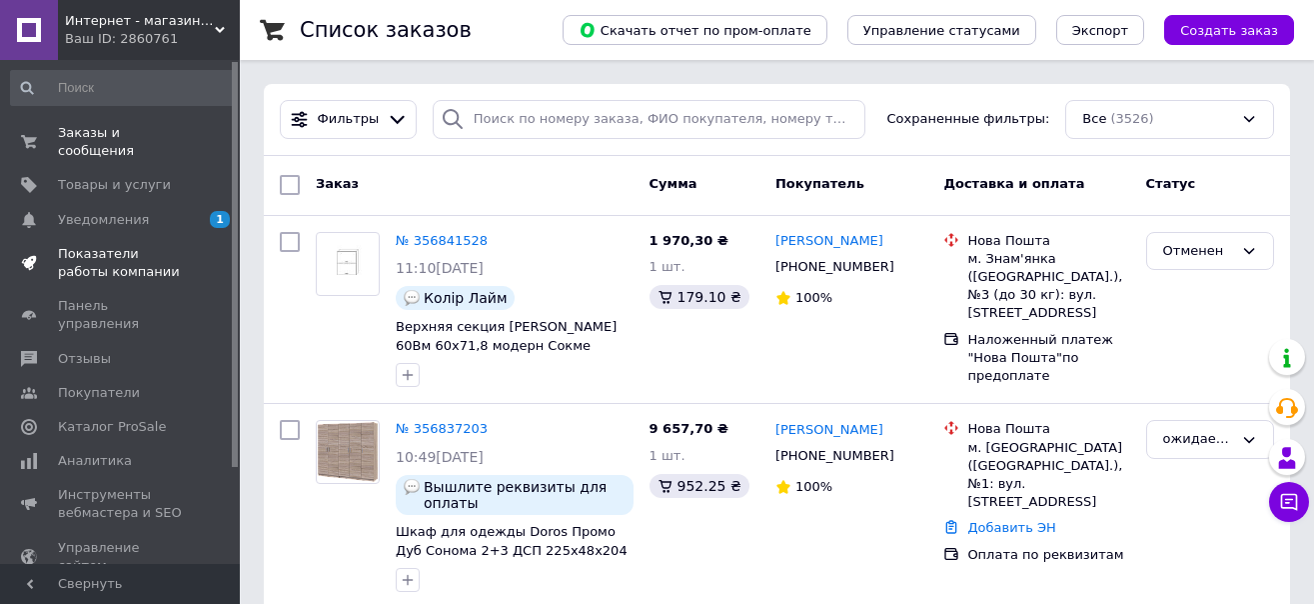 The image size is (1314, 604). What do you see at coordinates (1289, 502) in the screenshot?
I see `button: Чат с покупателем` at bounding box center [1289, 502].